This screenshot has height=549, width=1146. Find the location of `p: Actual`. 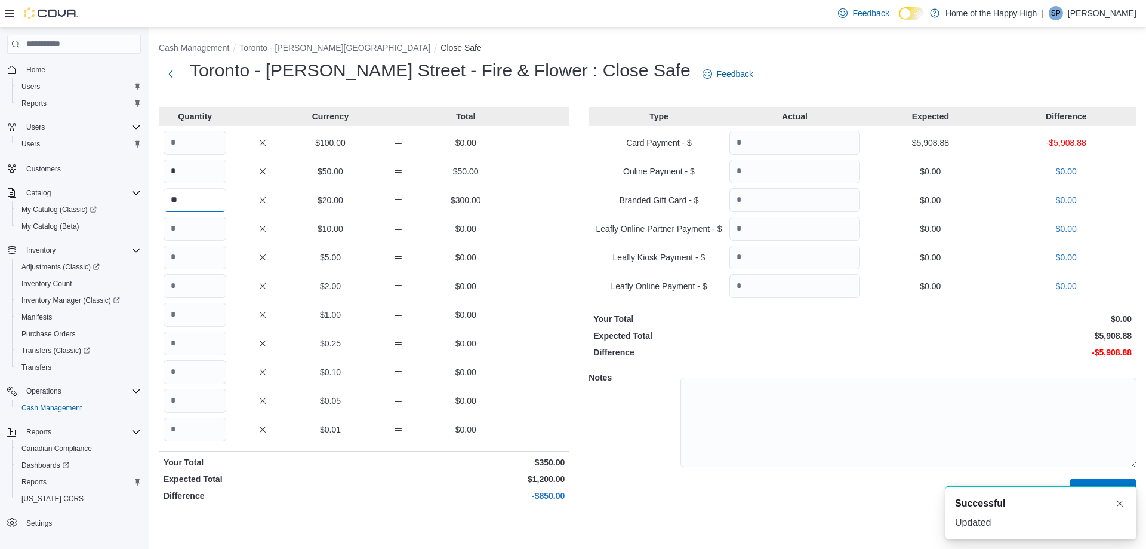

p: Actual is located at coordinates (795, 116).